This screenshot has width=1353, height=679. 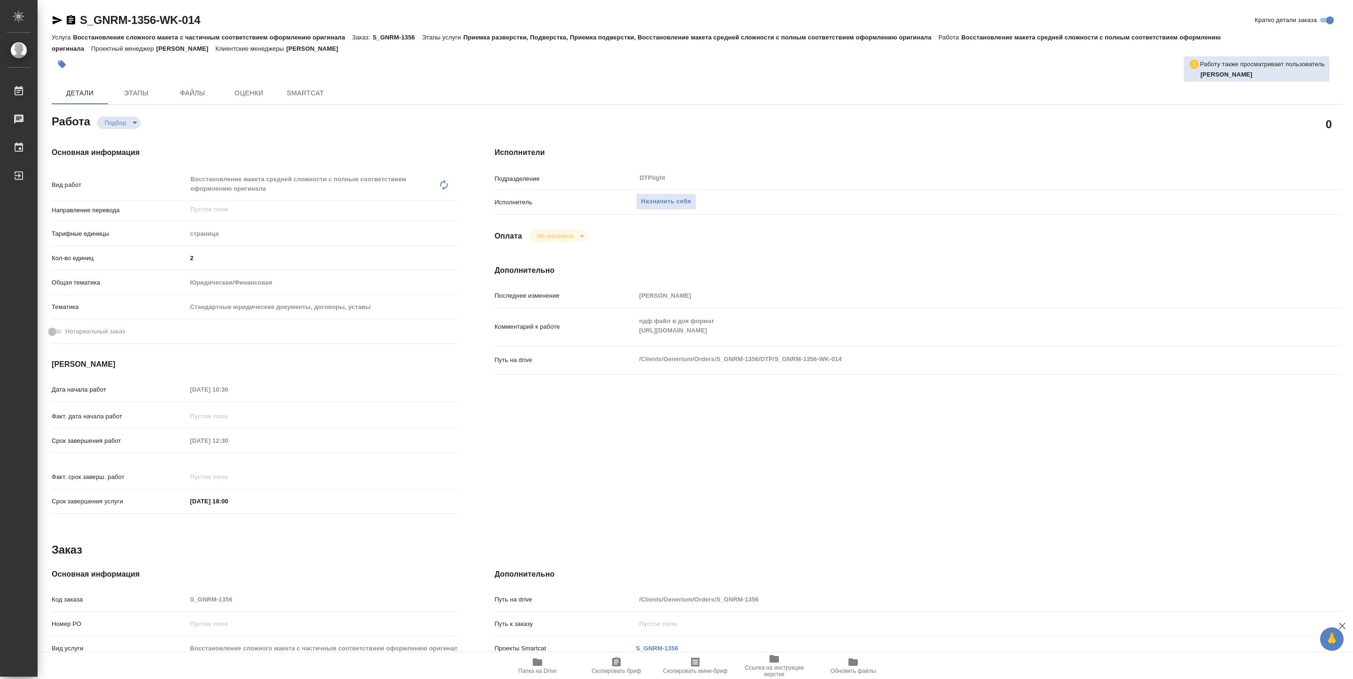 What do you see at coordinates (249, 93) in the screenshot?
I see `span: Оценки` at bounding box center [249, 93].